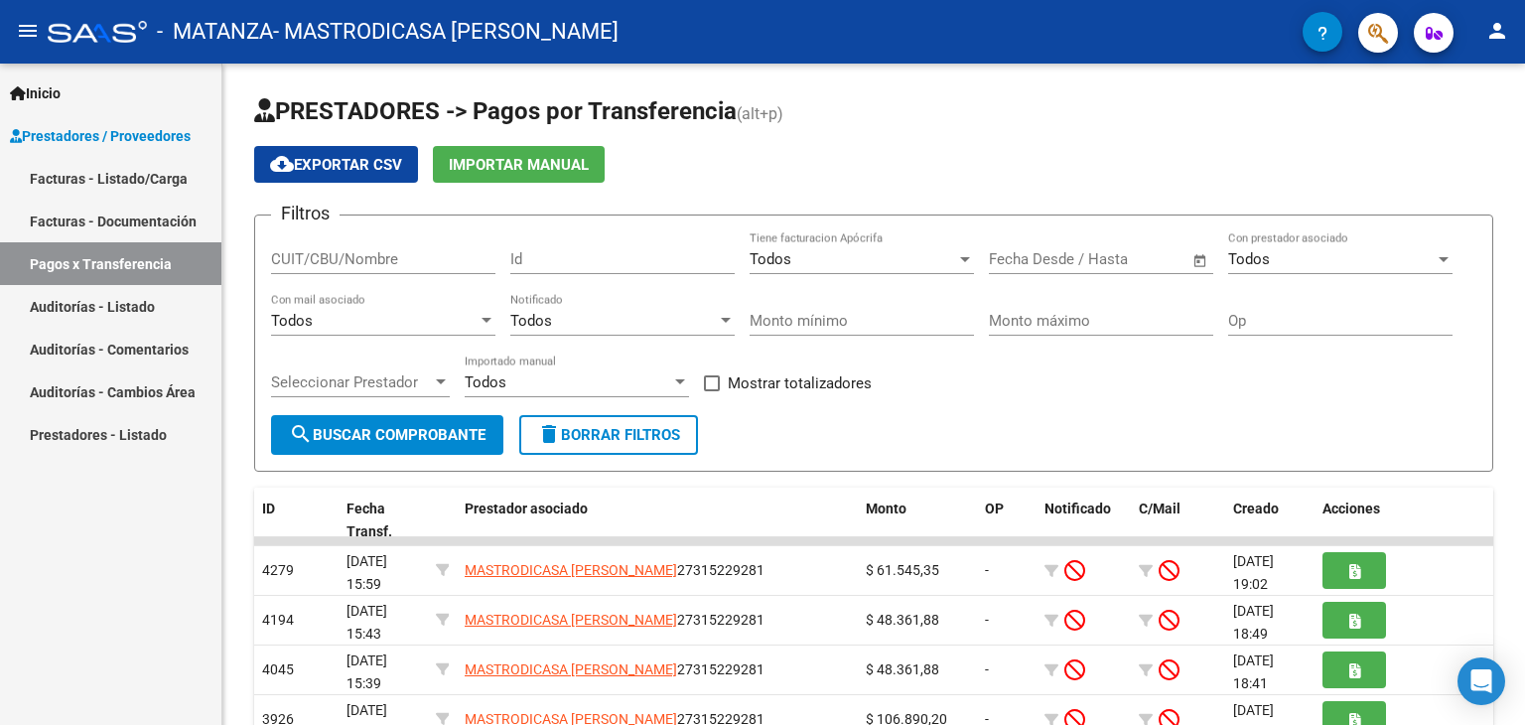  I want to click on span: Borrar Filtros, so click(608, 435).